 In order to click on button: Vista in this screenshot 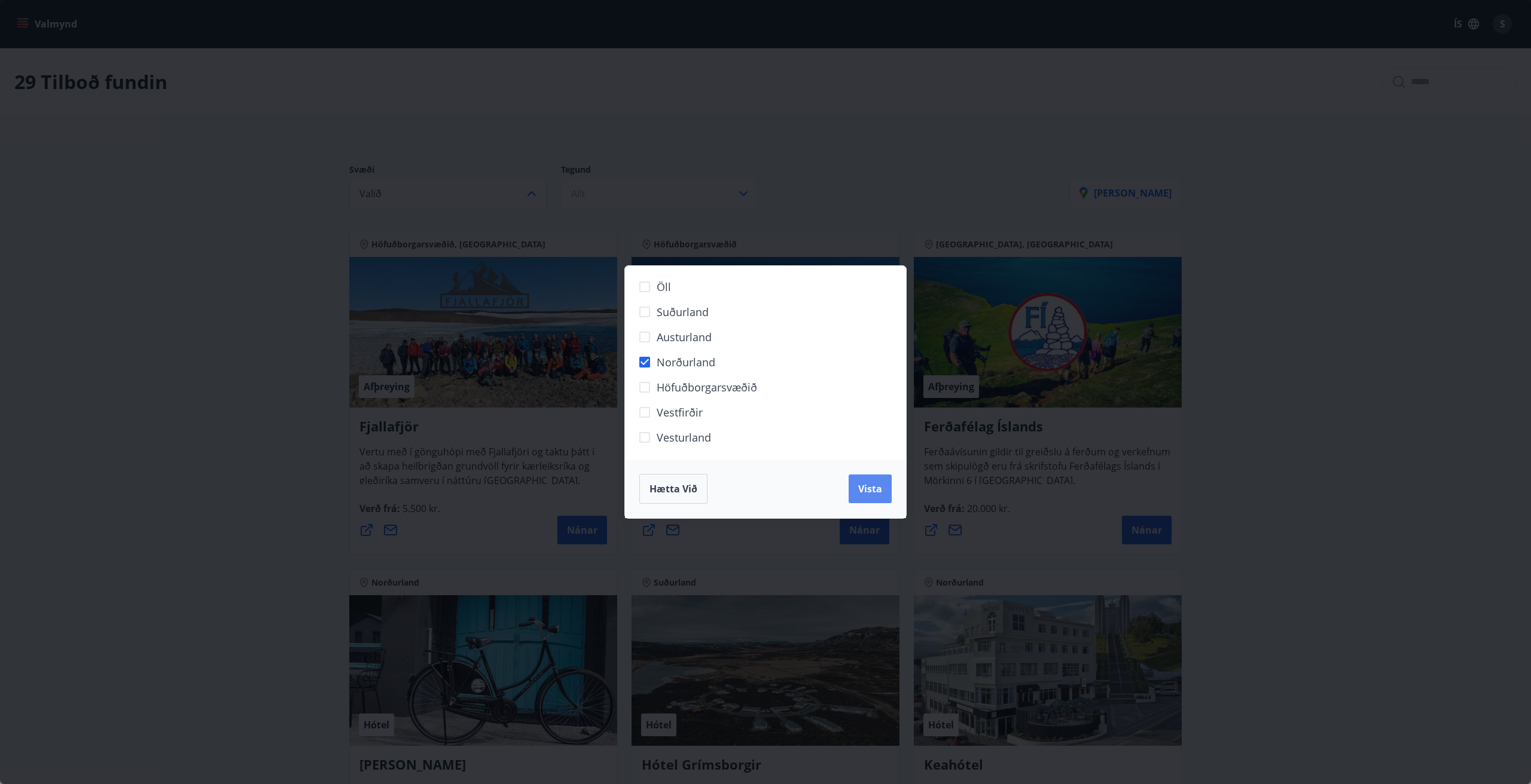, I will do `click(870, 489)`.